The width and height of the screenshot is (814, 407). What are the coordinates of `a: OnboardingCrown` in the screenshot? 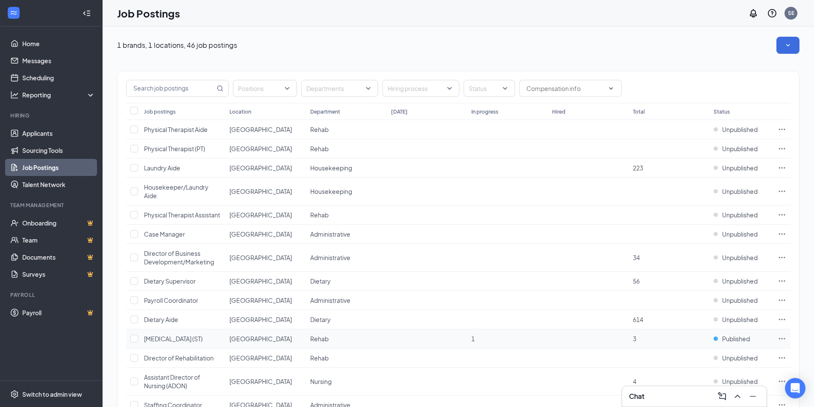 It's located at (59, 223).